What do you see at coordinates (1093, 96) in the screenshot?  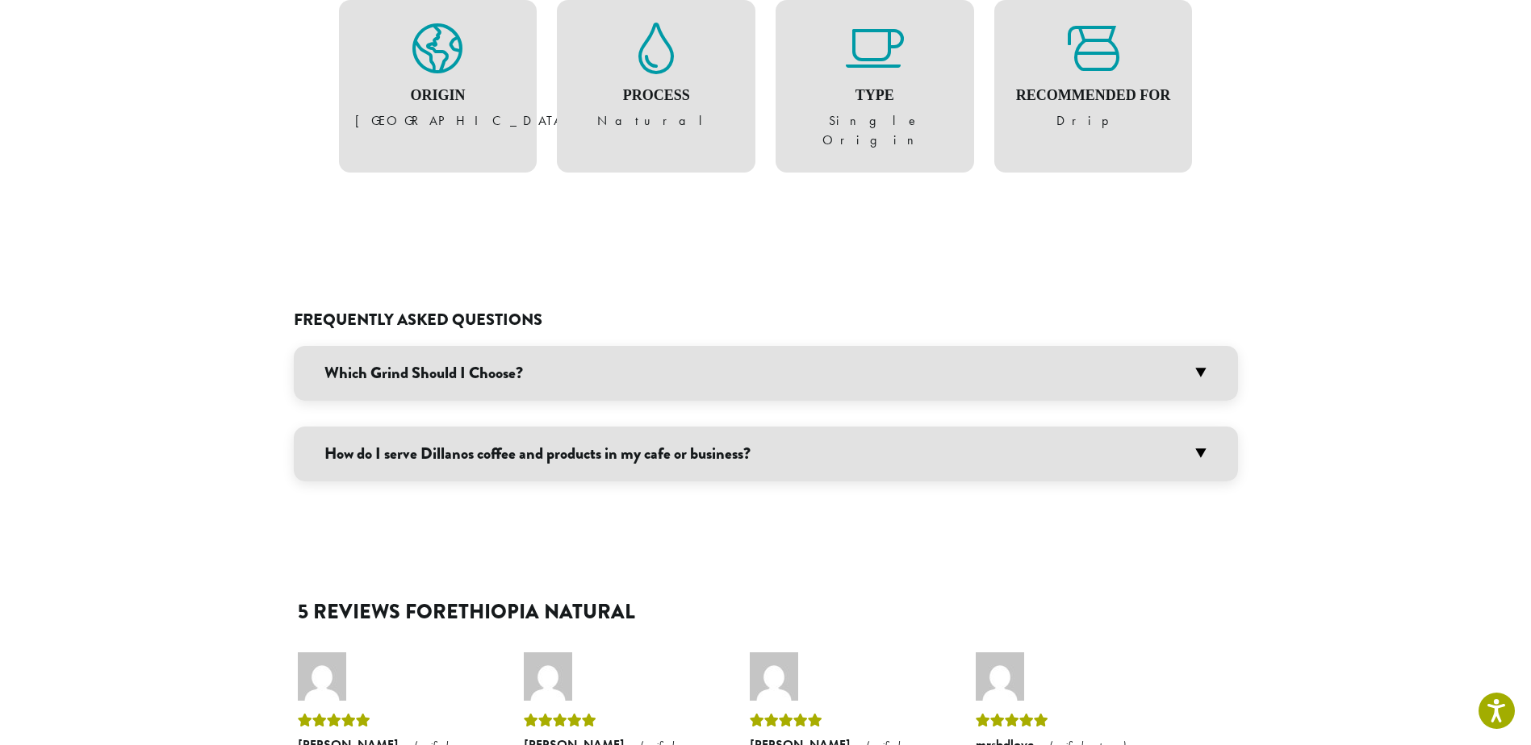 I see `h4: Recommended For` at bounding box center [1093, 96].